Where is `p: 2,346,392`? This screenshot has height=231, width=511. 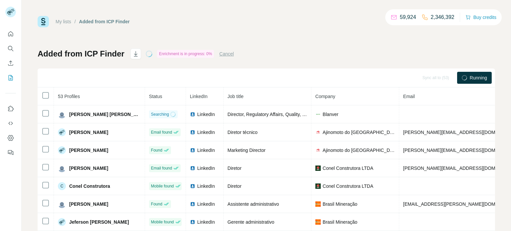
p: 2,346,392 is located at coordinates (443, 17).